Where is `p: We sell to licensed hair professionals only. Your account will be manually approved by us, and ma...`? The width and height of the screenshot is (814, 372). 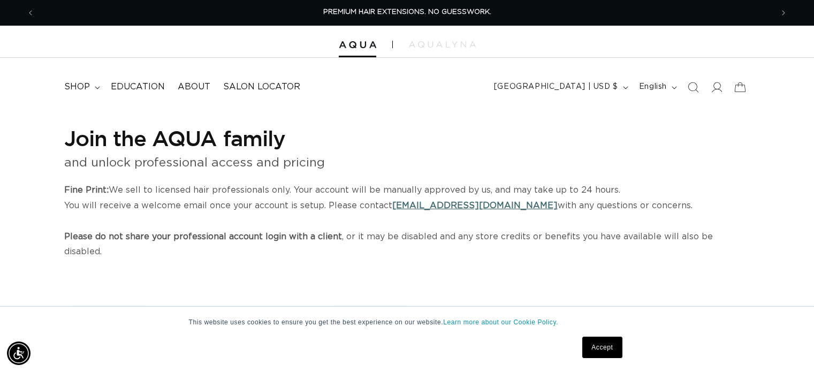
p: We sell to licensed hair professionals only. Your account will be manually approved by us, and ma... is located at coordinates (407, 221).